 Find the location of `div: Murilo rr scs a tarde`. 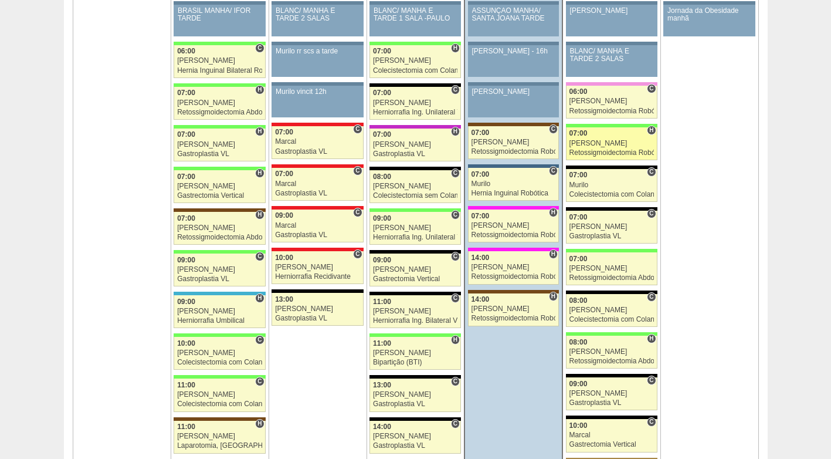

div: Murilo rr scs a tarde is located at coordinates (317, 51).